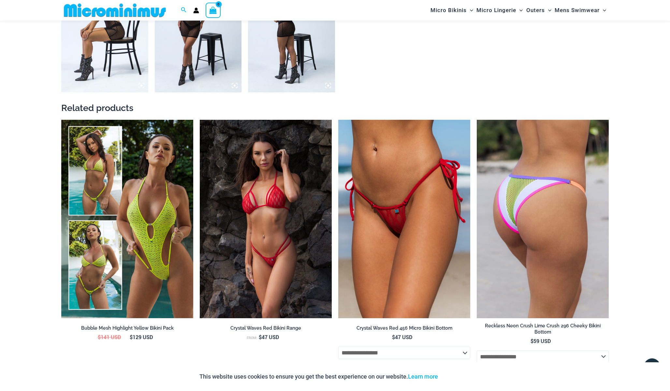 The width and height of the screenshot is (670, 391). I want to click on a: Search icon link, so click(184, 10).